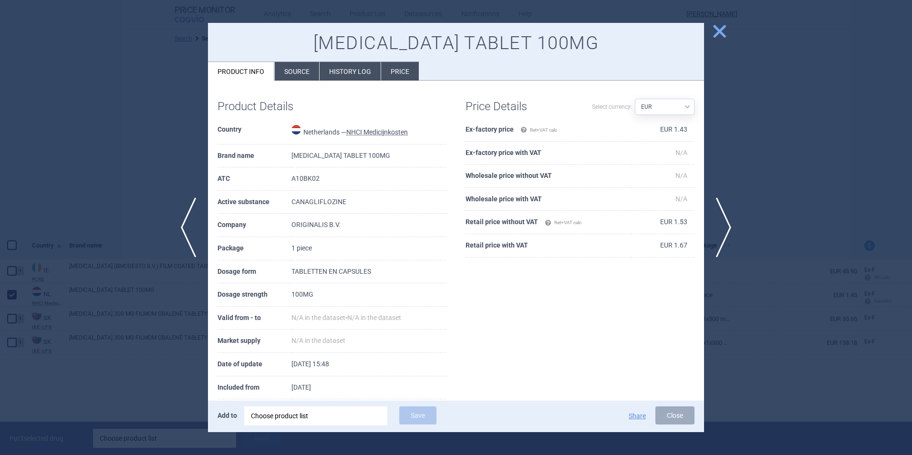 This screenshot has height=455, width=912. What do you see at coordinates (548, 130) in the screenshot?
I see `th: Ex-factory price` at bounding box center [548, 130].